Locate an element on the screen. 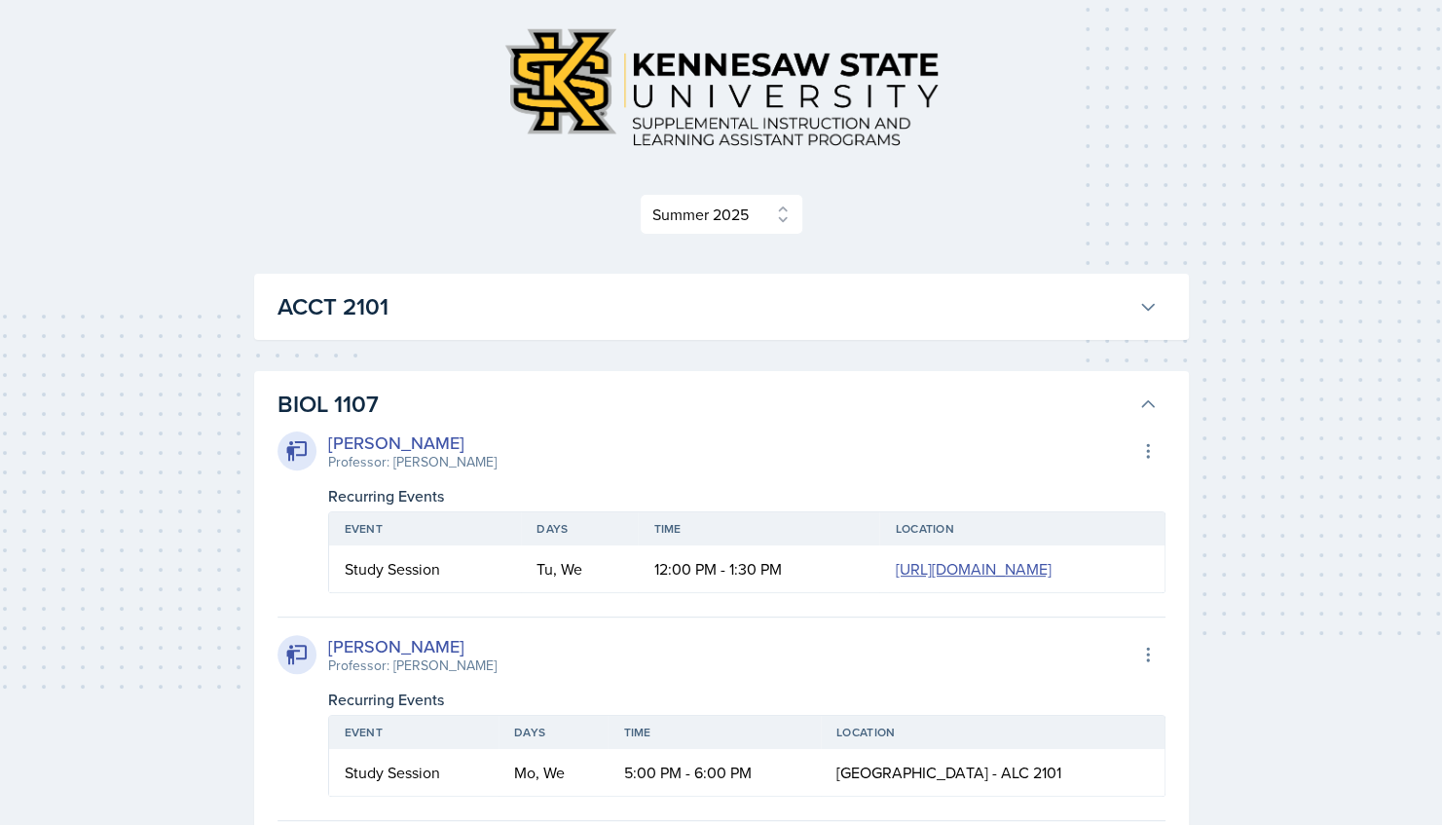 This screenshot has width=1442, height=825. button: ACCT 2101 is located at coordinates (718, 307).